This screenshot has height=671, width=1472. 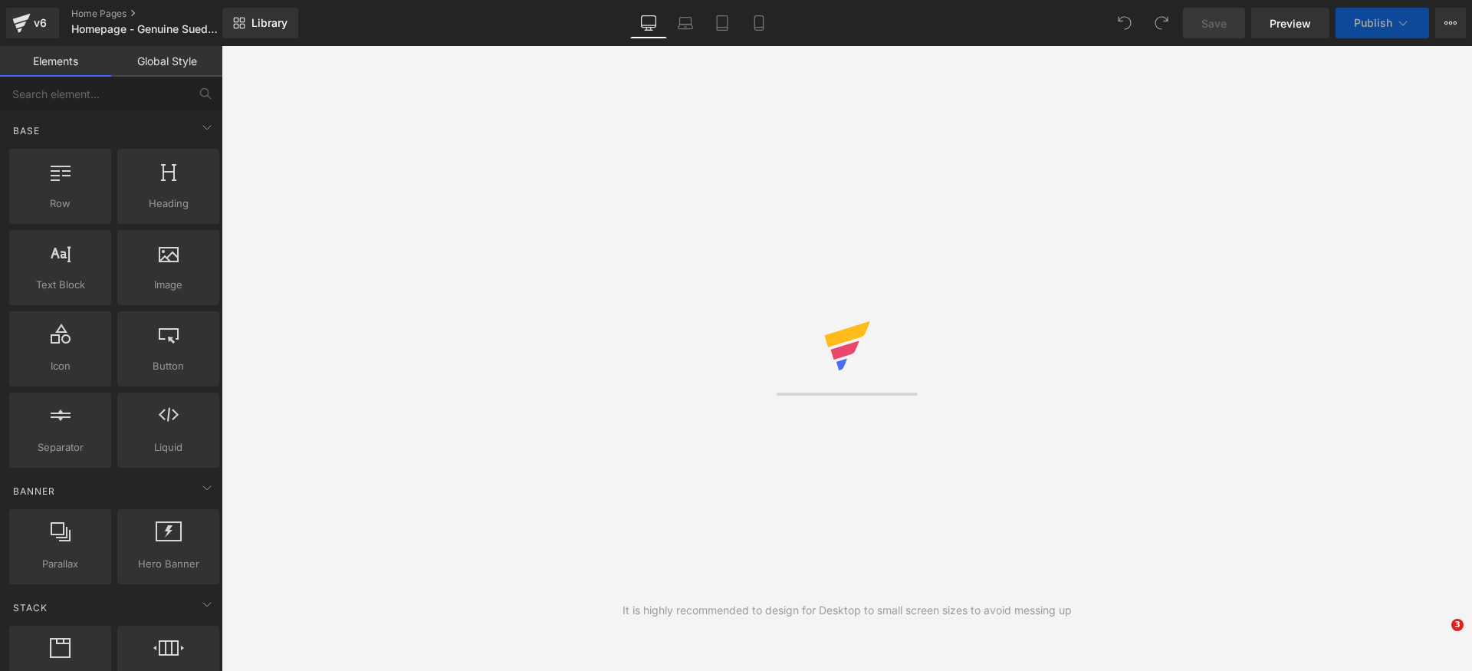 I want to click on span: Banner, so click(x=34, y=491).